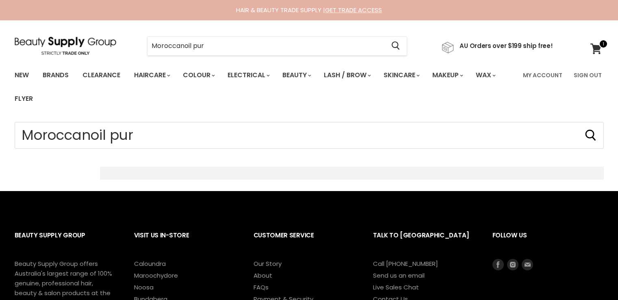  Describe the element at coordinates (485, 75) in the screenshot. I see `a: Wax` at that location.